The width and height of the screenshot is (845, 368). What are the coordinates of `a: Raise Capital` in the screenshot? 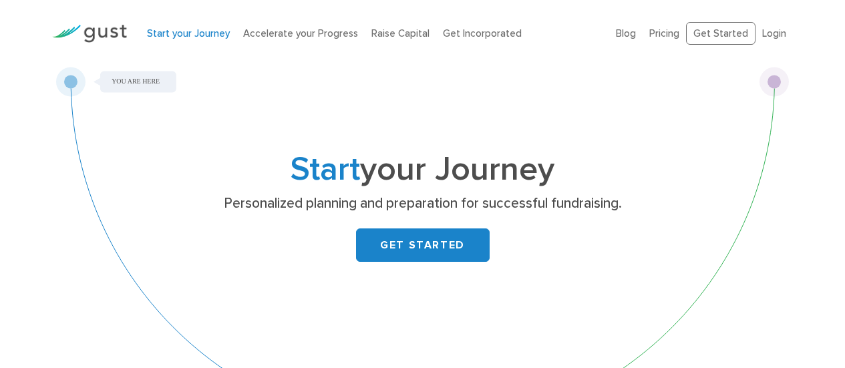 It's located at (400, 33).